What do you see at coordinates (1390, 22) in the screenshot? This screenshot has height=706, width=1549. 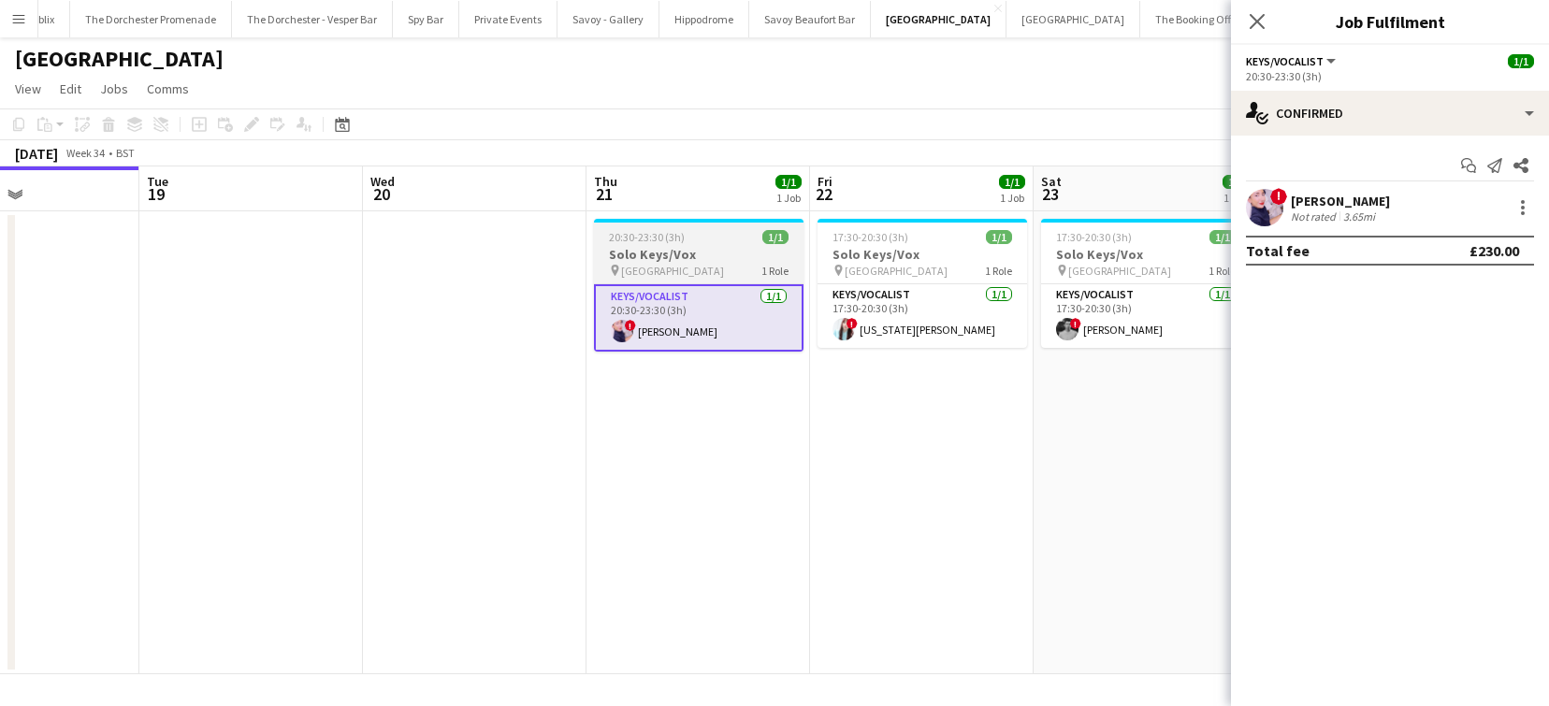 I see `h3: Job Fulfilment` at bounding box center [1390, 22].